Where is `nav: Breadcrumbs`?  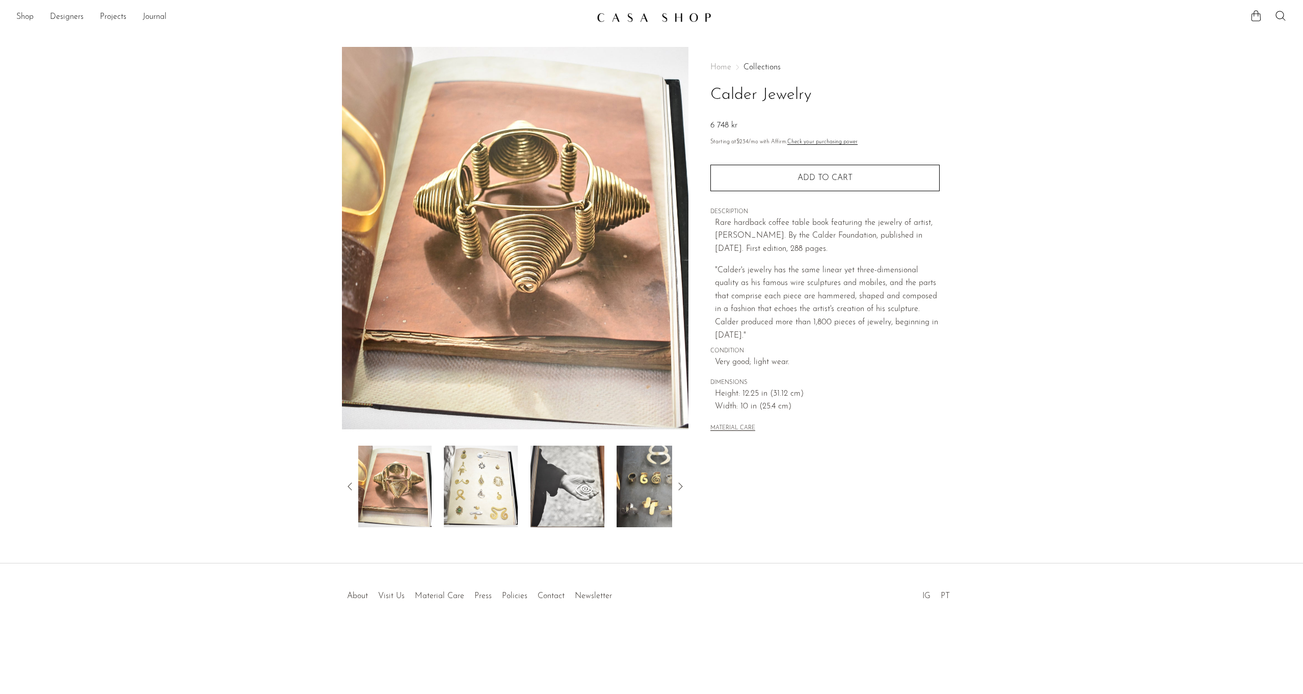
nav: Breadcrumbs is located at coordinates (825, 67).